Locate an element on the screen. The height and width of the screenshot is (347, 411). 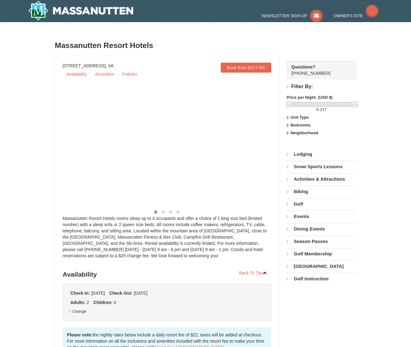
a: Season Passes is located at coordinates (321, 241).